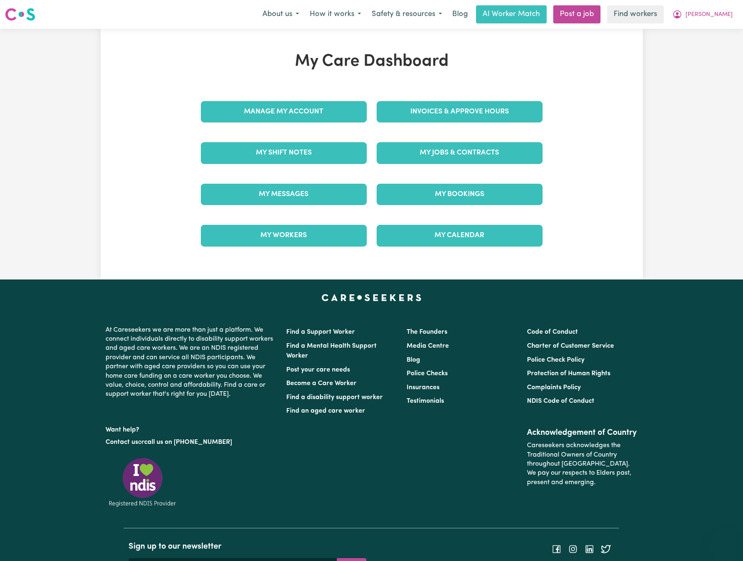 This screenshot has height=561, width=743. Describe the element at coordinates (335, 14) in the screenshot. I see `button: How it works` at that location.